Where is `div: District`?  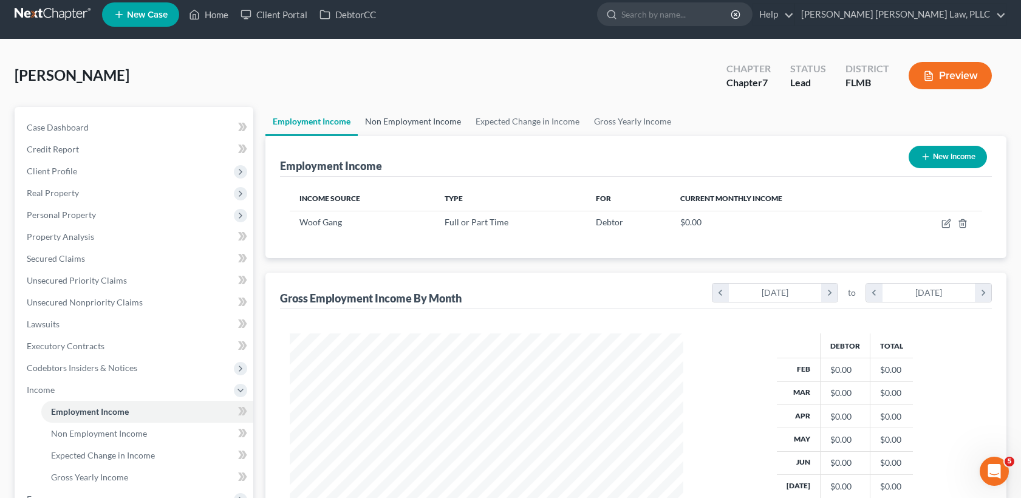
div: District is located at coordinates (868, 69).